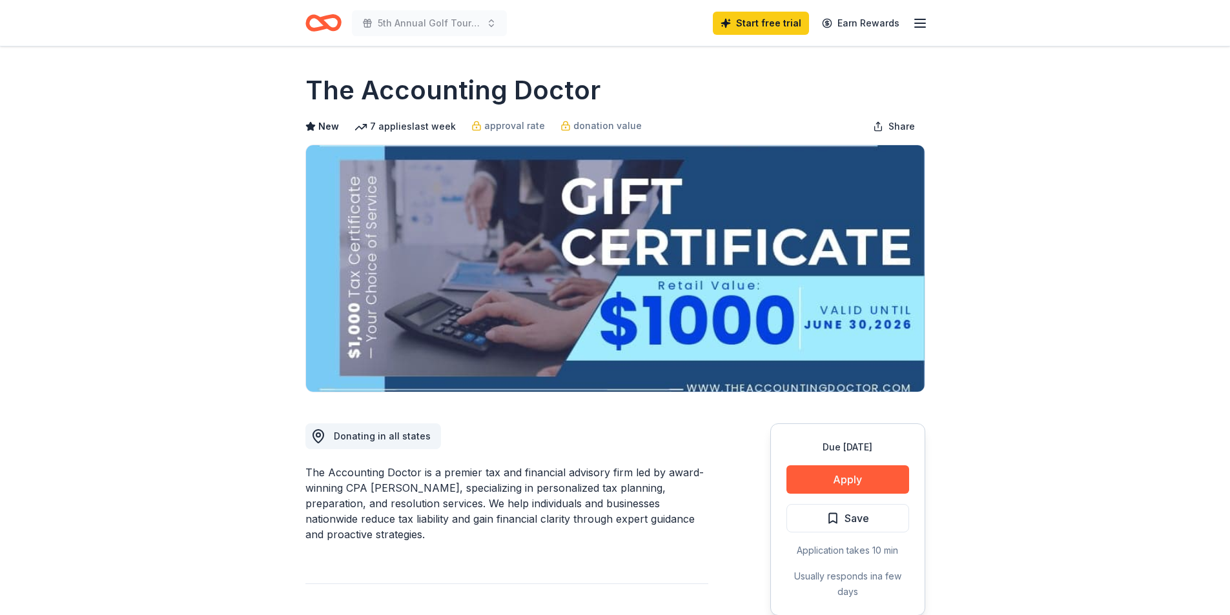  I want to click on span: Share, so click(901, 127).